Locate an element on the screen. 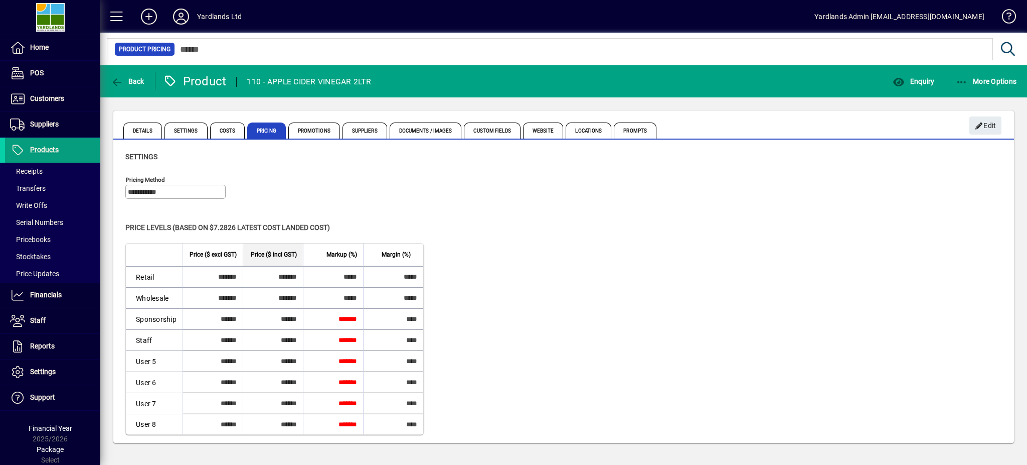 The image size is (1027, 465). span: Pricebooks is located at coordinates (30, 239).